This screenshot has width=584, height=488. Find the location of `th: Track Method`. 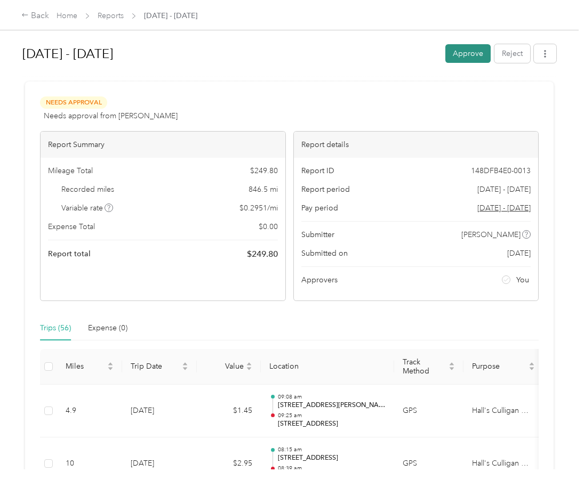

th: Track Method is located at coordinates (429, 367).